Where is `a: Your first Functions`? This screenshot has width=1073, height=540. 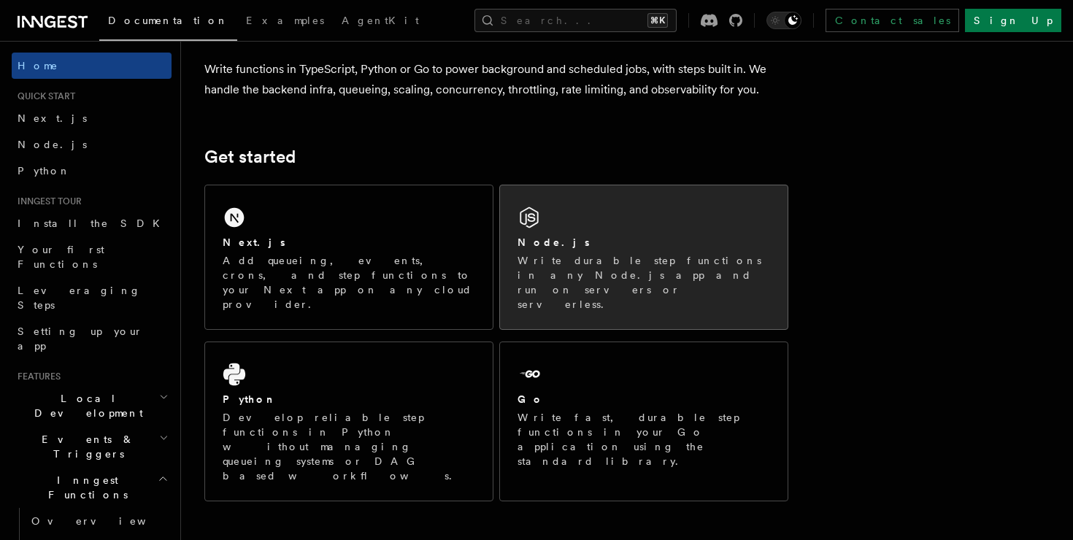
a: Your first Functions is located at coordinates (91, 257).